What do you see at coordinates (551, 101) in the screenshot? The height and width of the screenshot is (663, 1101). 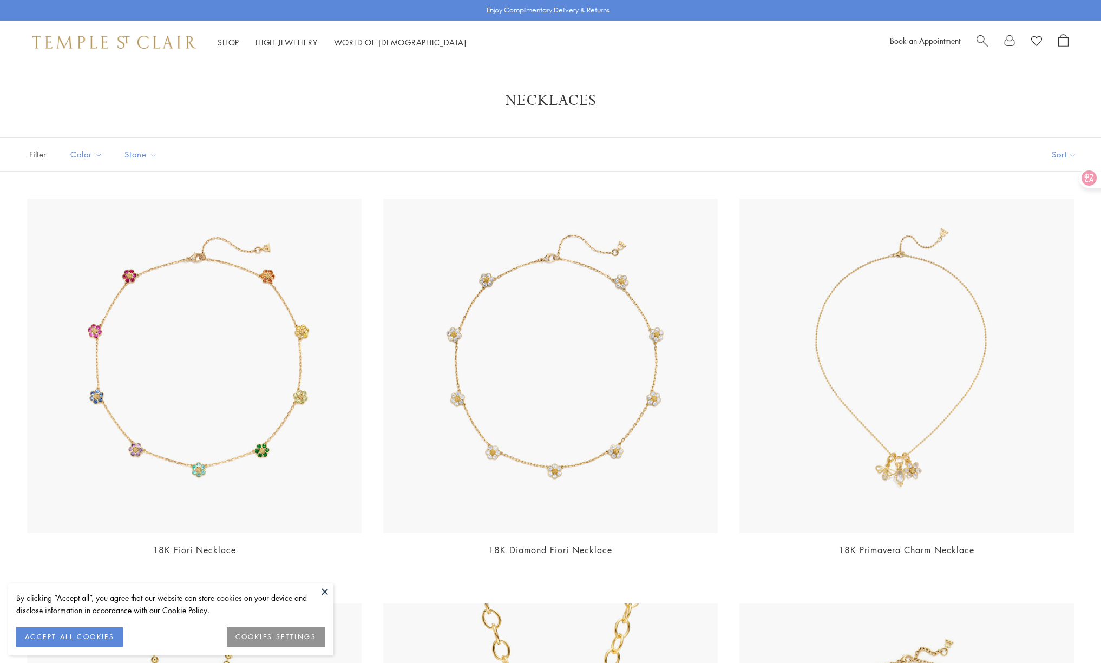 I see `h1: Necklaces` at bounding box center [551, 101].